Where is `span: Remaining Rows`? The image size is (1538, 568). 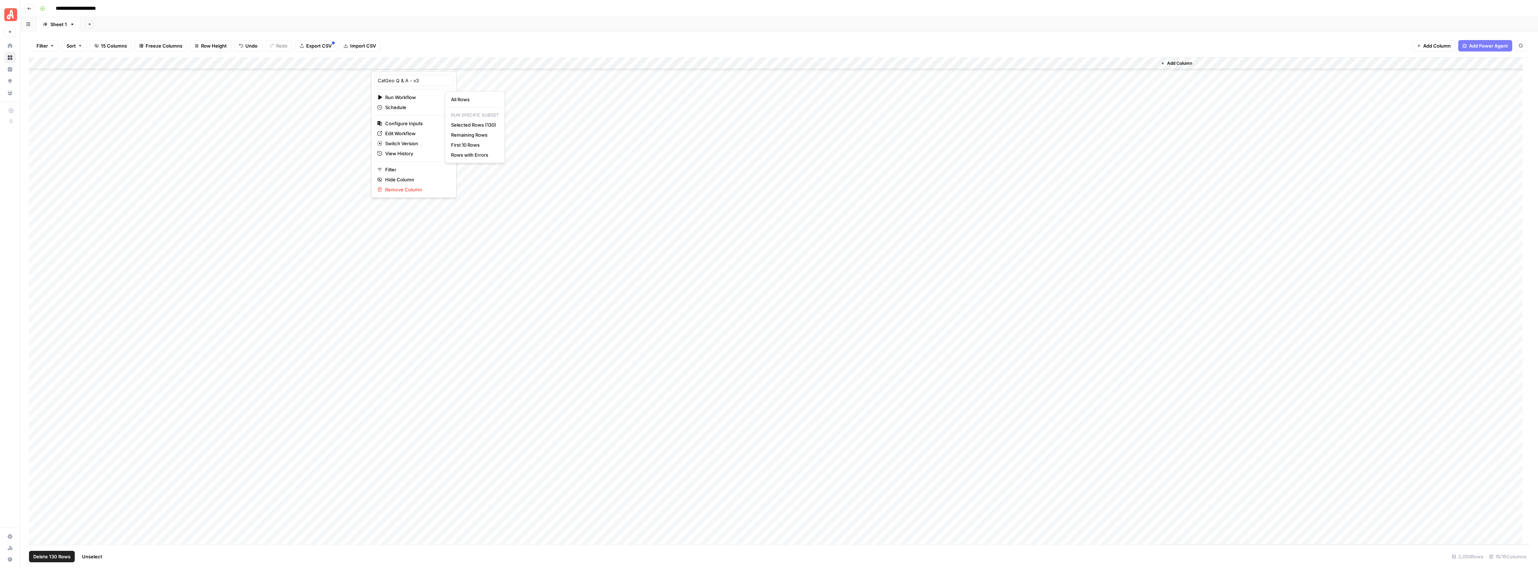
span: Remaining Rows is located at coordinates (474, 135).